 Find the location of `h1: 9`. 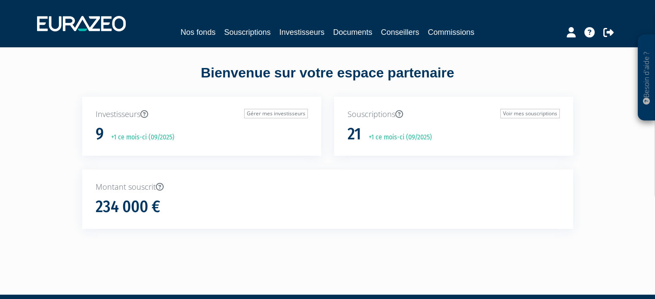

h1: 9 is located at coordinates (99, 134).